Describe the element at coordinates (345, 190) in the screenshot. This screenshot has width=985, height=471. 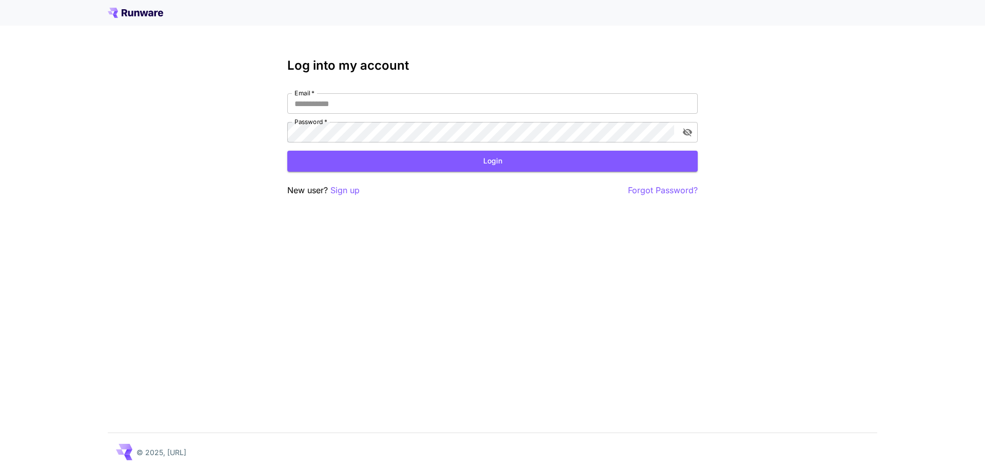
I see `p: Sign up` at that location.